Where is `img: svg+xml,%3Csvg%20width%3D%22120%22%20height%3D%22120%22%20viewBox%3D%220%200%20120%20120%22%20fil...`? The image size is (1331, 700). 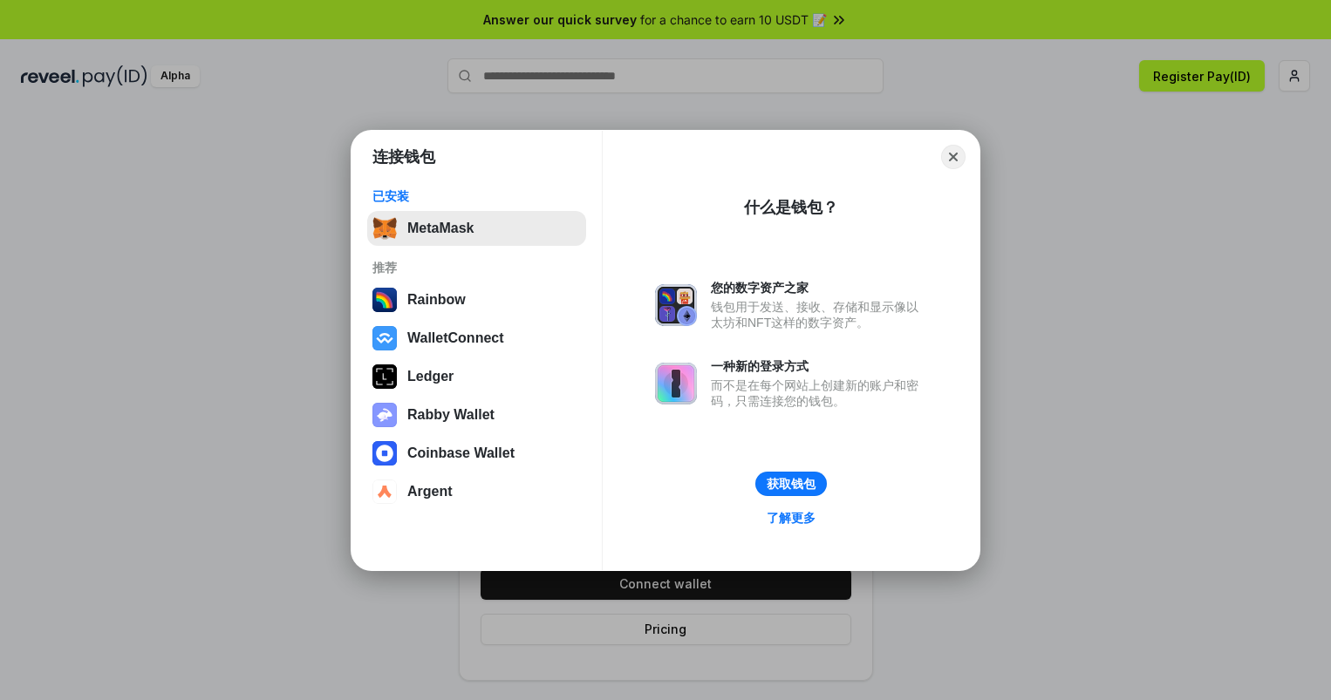
img: svg+xml,%3Csvg%20width%3D%22120%22%20height%3D%22120%22%20viewBox%3D%220%200%20120%20120%22%20fil... is located at coordinates (385, 300).